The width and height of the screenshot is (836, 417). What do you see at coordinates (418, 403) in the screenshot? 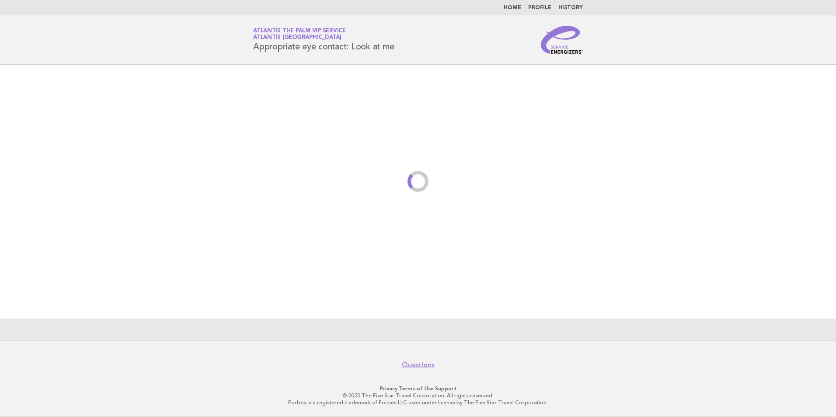
I see `p: Forbes is a registered trademark of Forbes LLC used under license by The Five Star Travel Corpora...` at bounding box center [418, 403].